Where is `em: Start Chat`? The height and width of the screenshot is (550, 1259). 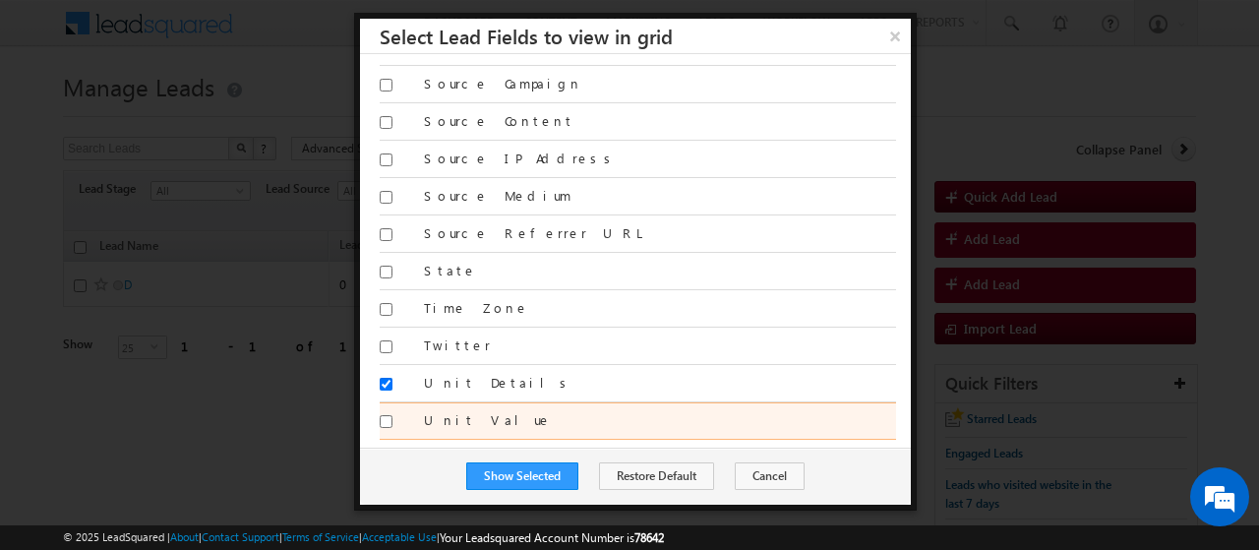 em: Start Chat is located at coordinates (312, 434).